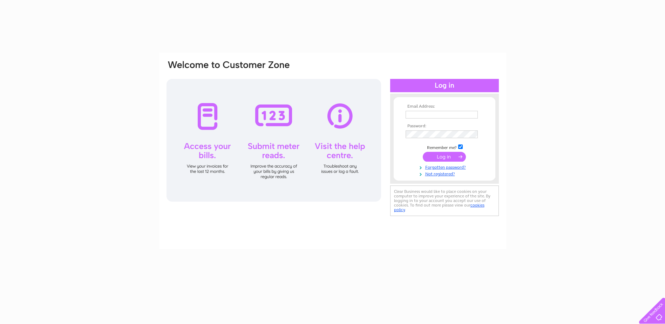 This screenshot has height=324, width=665. What do you see at coordinates (444, 126) in the screenshot?
I see `th: Password:` at bounding box center [444, 126].